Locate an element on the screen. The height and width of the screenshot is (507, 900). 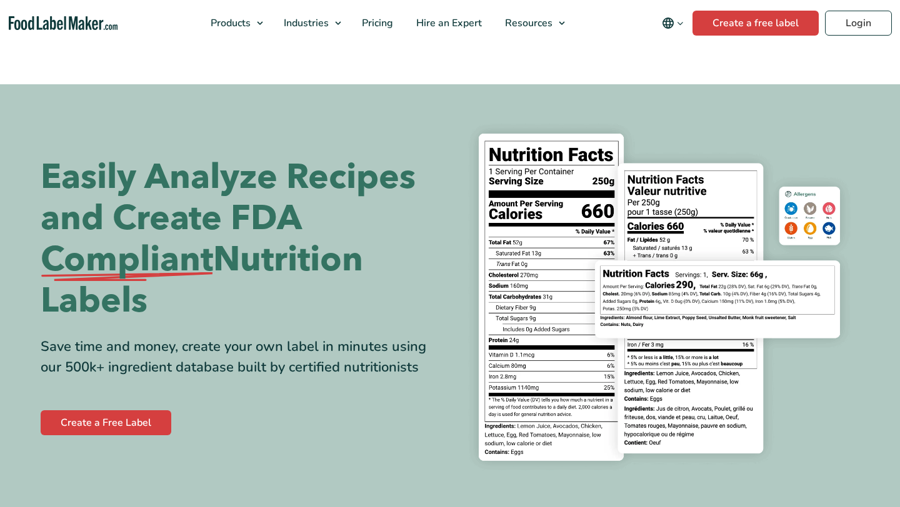
span: Compliant is located at coordinates (127, 260).